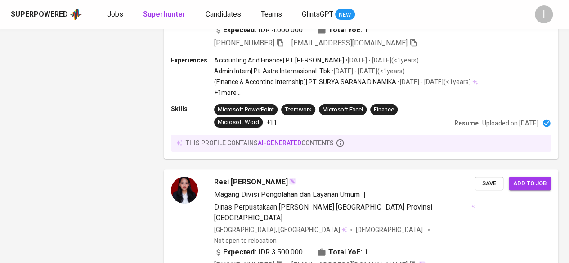 This screenshot has width=569, height=263. What do you see at coordinates (489, 184) in the screenshot?
I see `span: Save` at bounding box center [489, 184].